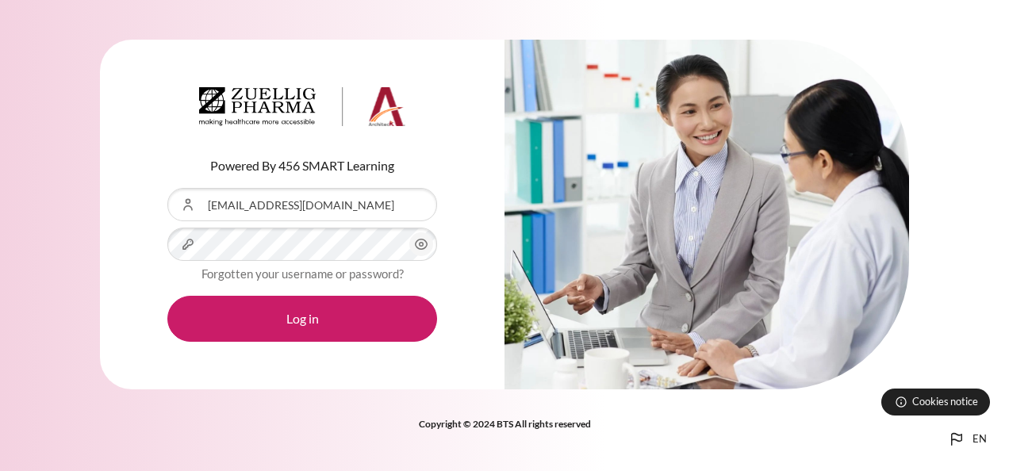  I want to click on strong: Copyright © 2024 BTS All rights reserved, so click(504, 423).